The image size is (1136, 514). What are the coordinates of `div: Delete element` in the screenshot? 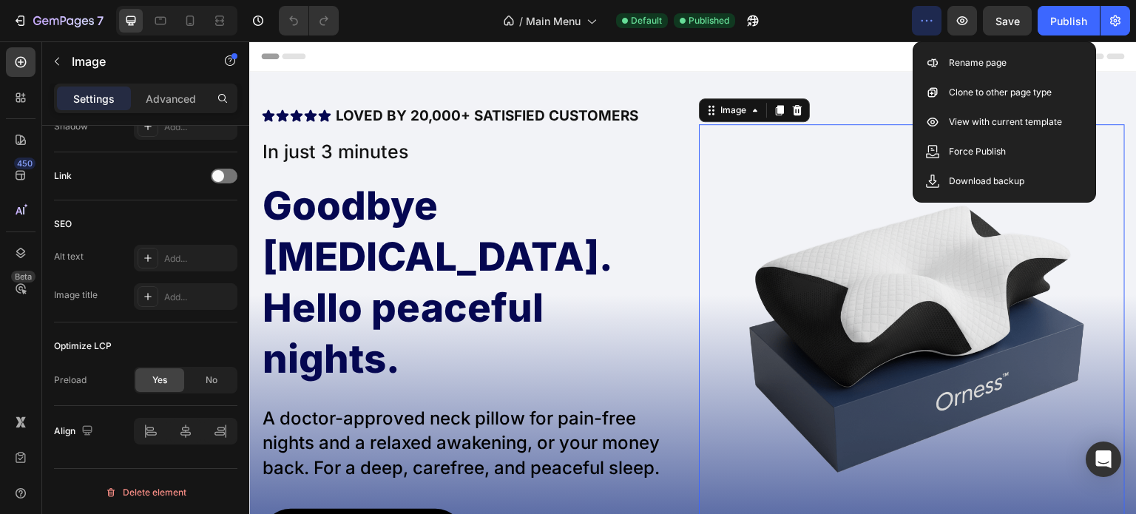 It's located at (146, 492).